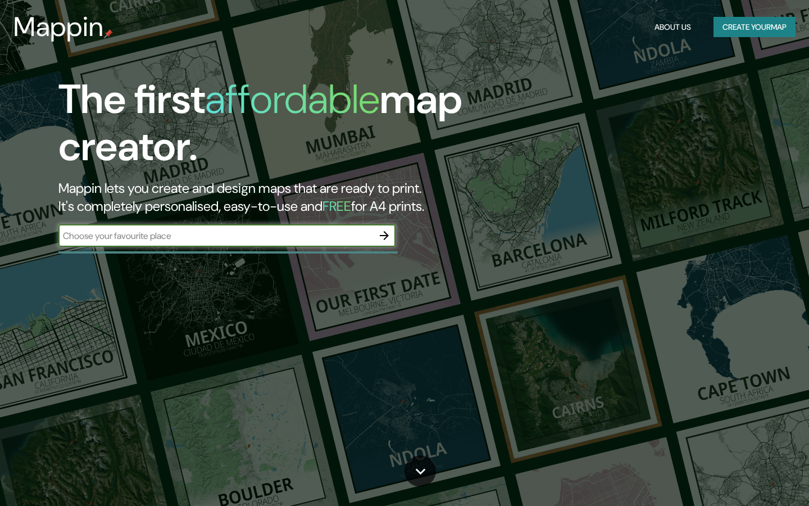  Describe the element at coordinates (672, 27) in the screenshot. I see `button: About Us` at that location.